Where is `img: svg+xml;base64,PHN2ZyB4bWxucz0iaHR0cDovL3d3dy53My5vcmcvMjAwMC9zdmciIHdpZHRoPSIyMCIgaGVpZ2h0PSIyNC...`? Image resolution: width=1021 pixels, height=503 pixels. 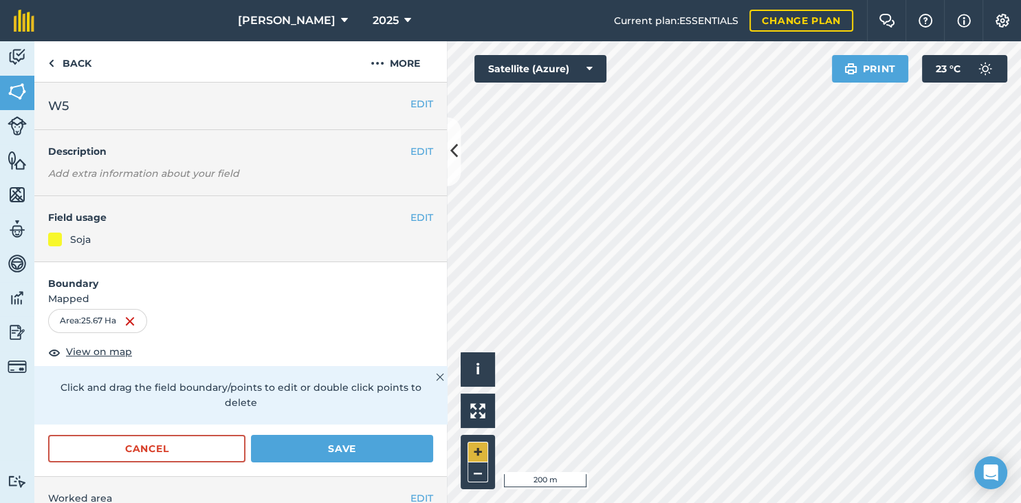 img: svg+xml;base64,PHN2ZyB4bWxucz0iaHR0cDovL3d3dy53My5vcmcvMjAwMC9zdmciIHdpZHRoPSIyMCIgaGVpZ2h0PSIyNC... is located at coordinates (377, 63).